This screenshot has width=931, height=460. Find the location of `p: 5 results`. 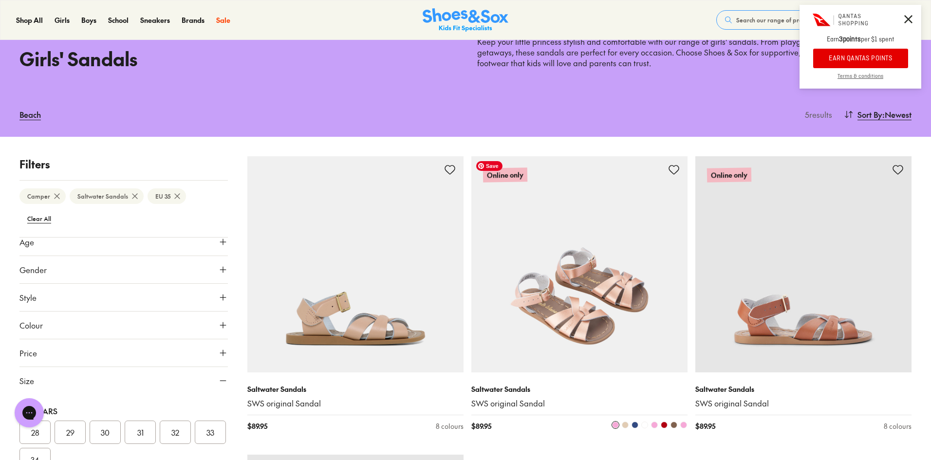

p: 5 results is located at coordinates (817, 114).